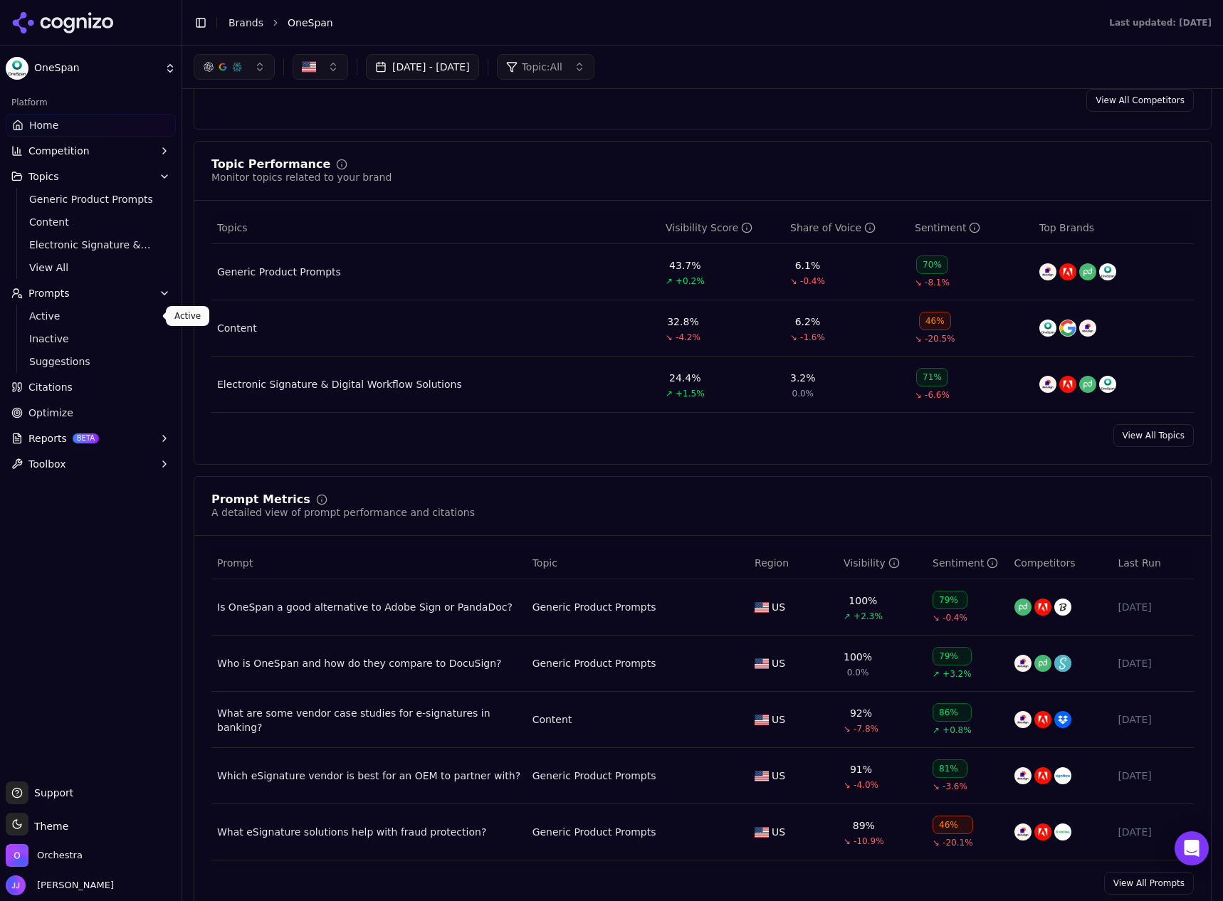  What do you see at coordinates (1062, 607) in the screenshot?
I see `img: adobe sign` at bounding box center [1062, 607].